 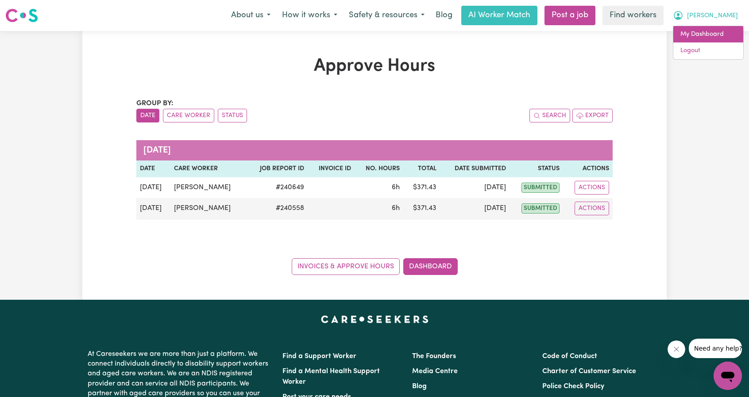 I want to click on a: My Dashboard, so click(x=708, y=35).